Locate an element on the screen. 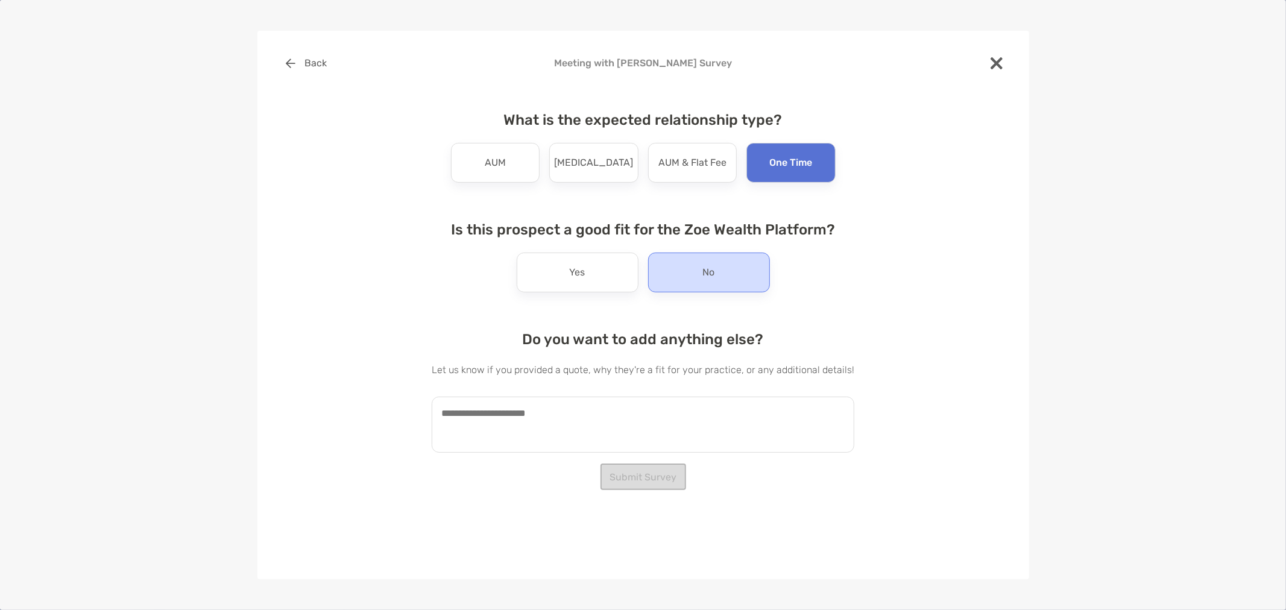 This screenshot has height=610, width=1286. p: Let us know if you provided a quote, why they're a fit for your practice, or any additional details! is located at coordinates (643, 370).